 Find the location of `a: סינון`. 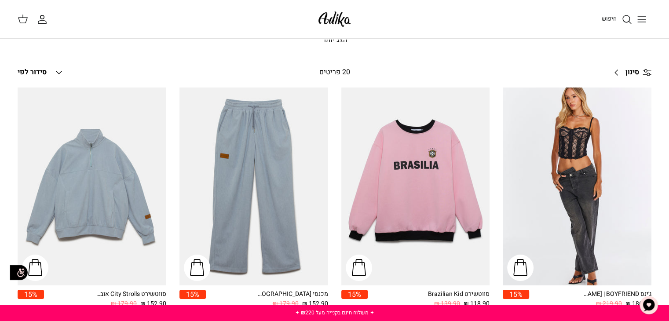

a: סינון is located at coordinates (629, 73).